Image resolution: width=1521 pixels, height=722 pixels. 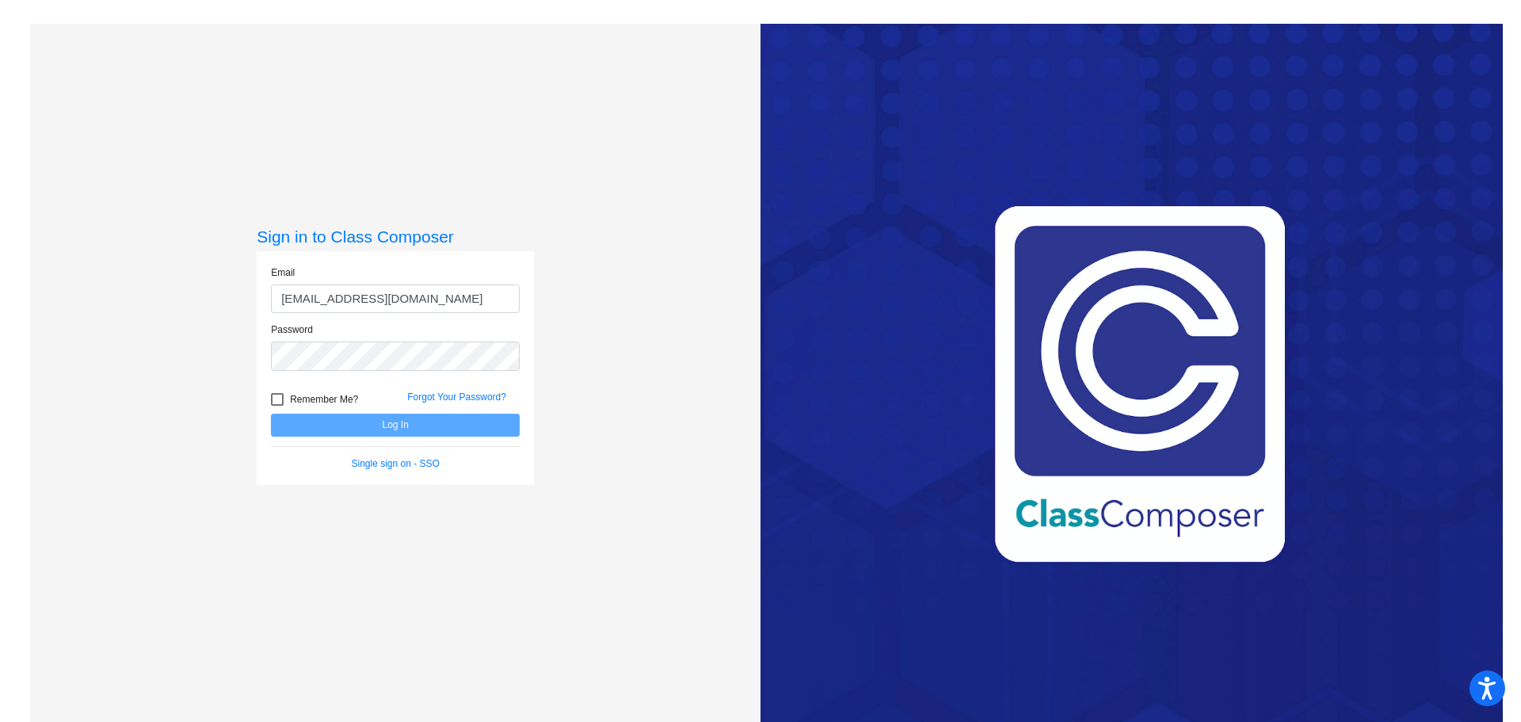 What do you see at coordinates (324, 399) in the screenshot?
I see `span: Remember Me?` at bounding box center [324, 399].